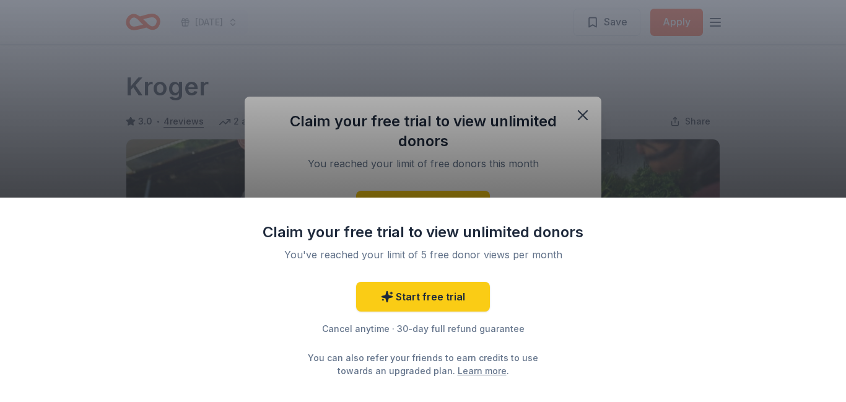  Describe the element at coordinates (423, 364) in the screenshot. I see `div: You can also refer your friends to earn credits to use towards an upgraded plan. .` at that location.